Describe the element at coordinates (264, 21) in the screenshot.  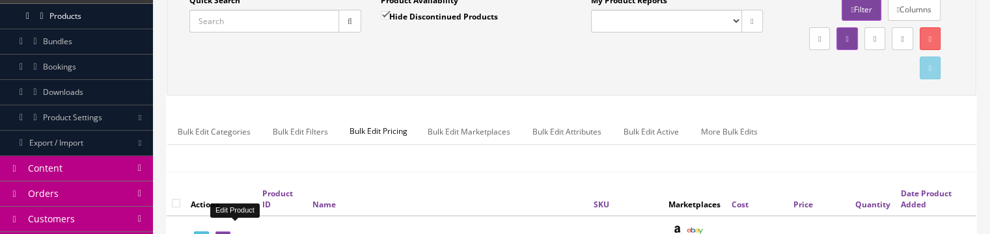
I see `input: Search` at that location.